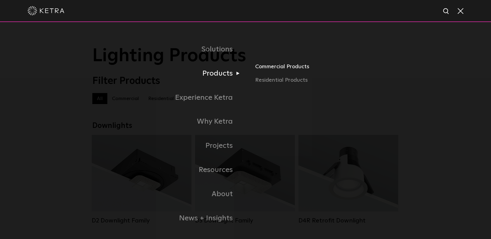 Image resolution: width=491 pixels, height=239 pixels. What do you see at coordinates (169, 194) in the screenshot?
I see `a: About` at bounding box center [169, 194].